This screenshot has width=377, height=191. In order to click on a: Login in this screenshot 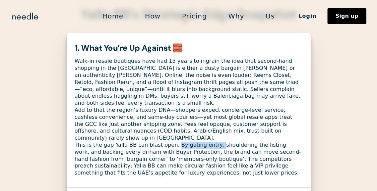, I will do `click(308, 16)`.